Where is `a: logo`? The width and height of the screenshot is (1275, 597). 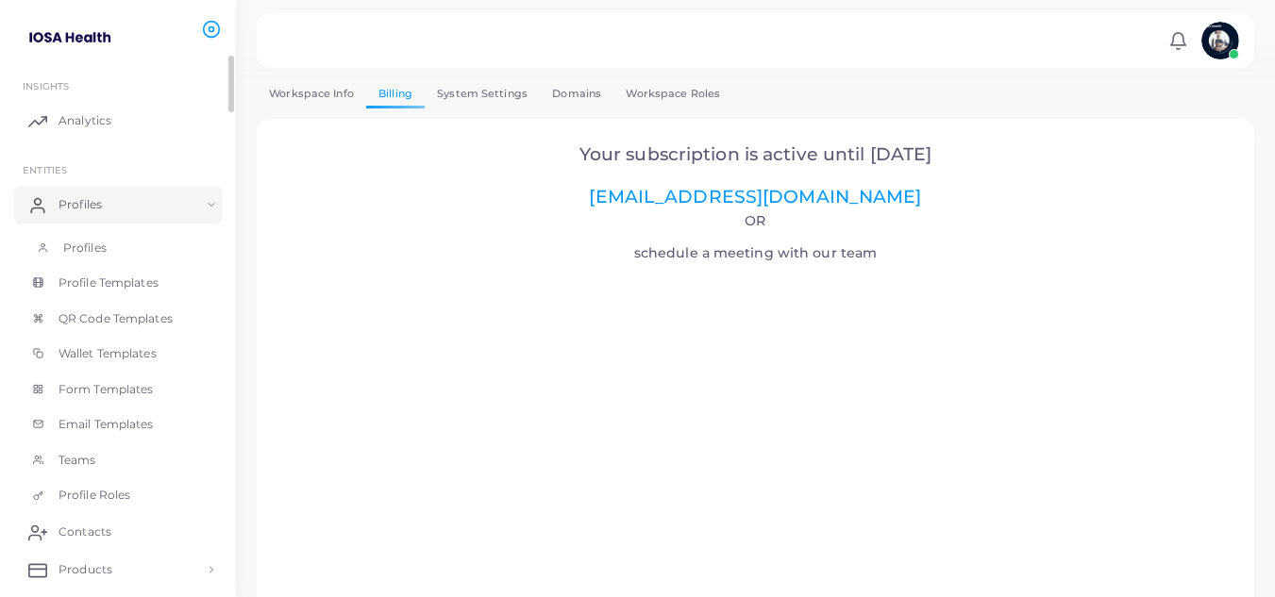 a: logo is located at coordinates (69, 35).